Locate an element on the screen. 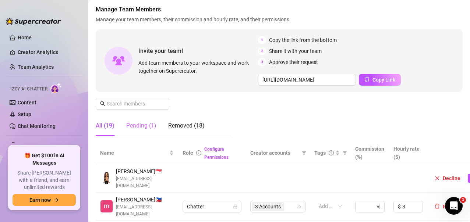 This screenshot has width=470, height=222. span: Earn now is located at coordinates (40, 200).